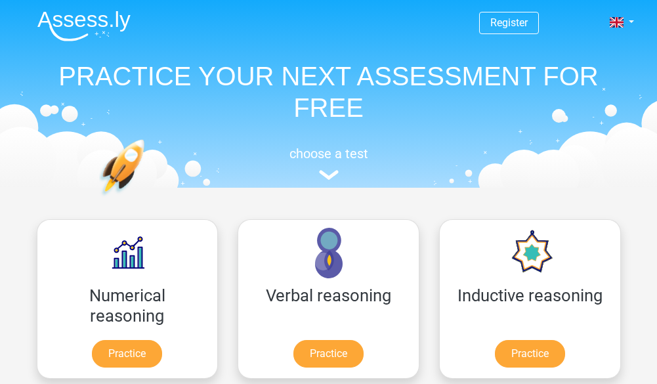  I want to click on img: practice, so click(147, 198).